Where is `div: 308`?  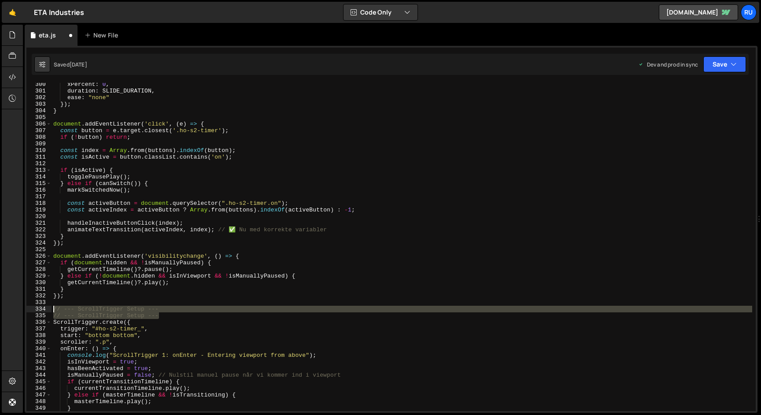
div: 308 is located at coordinates (39, 137).